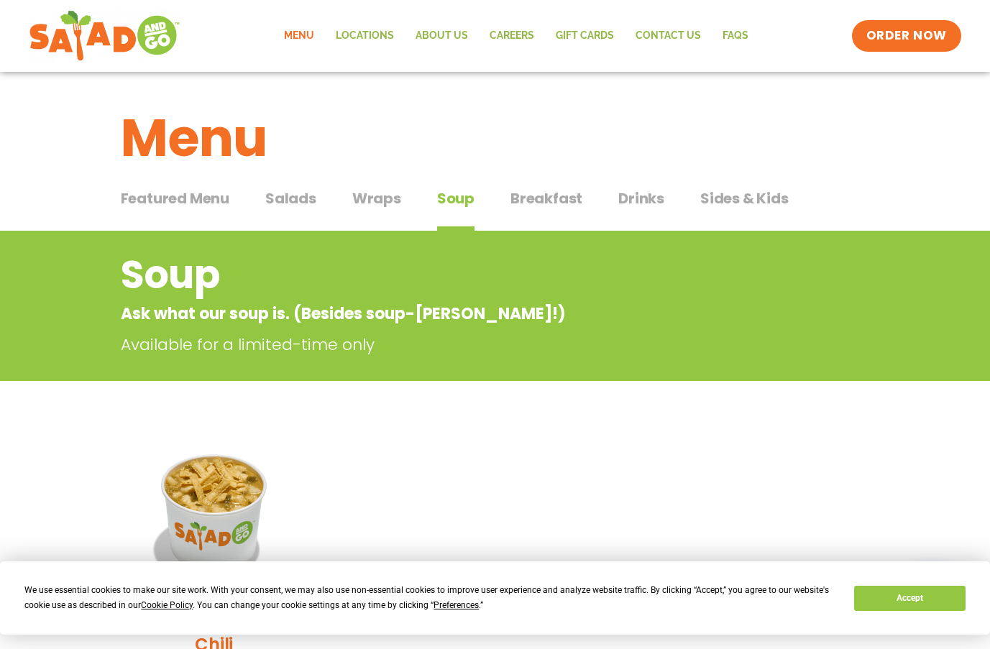 The height and width of the screenshot is (649, 990). Describe the element at coordinates (175, 198) in the screenshot. I see `span: Featured Menu` at that location.